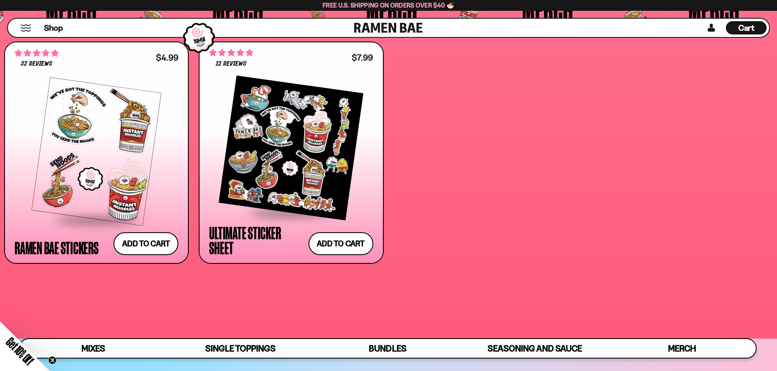 This screenshot has width=777, height=371. What do you see at coordinates (256, 240) in the screenshot?
I see `div: Ultimate Sticker Sheet` at bounding box center [256, 240].